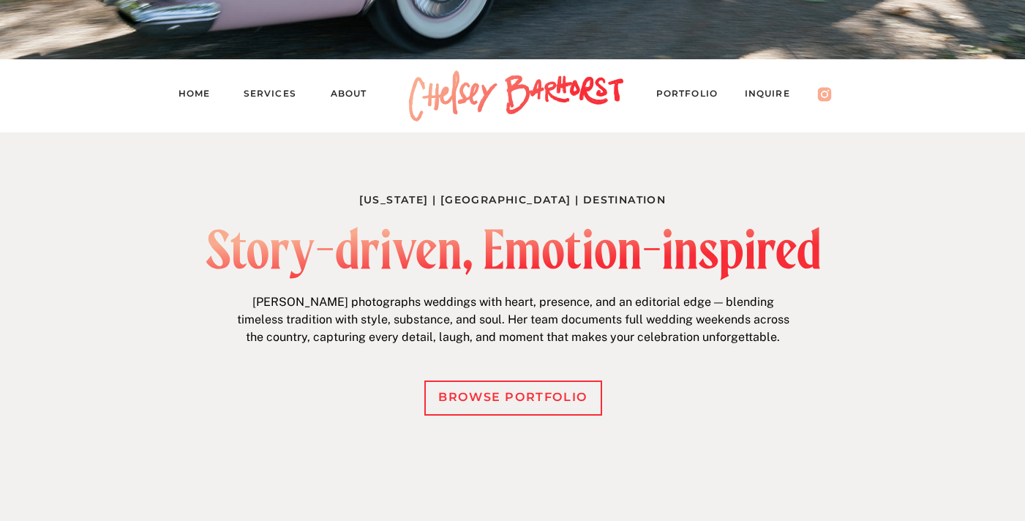 The height and width of the screenshot is (521, 1025). What do you see at coordinates (355, 96) in the screenshot?
I see `a: About` at bounding box center [355, 96].